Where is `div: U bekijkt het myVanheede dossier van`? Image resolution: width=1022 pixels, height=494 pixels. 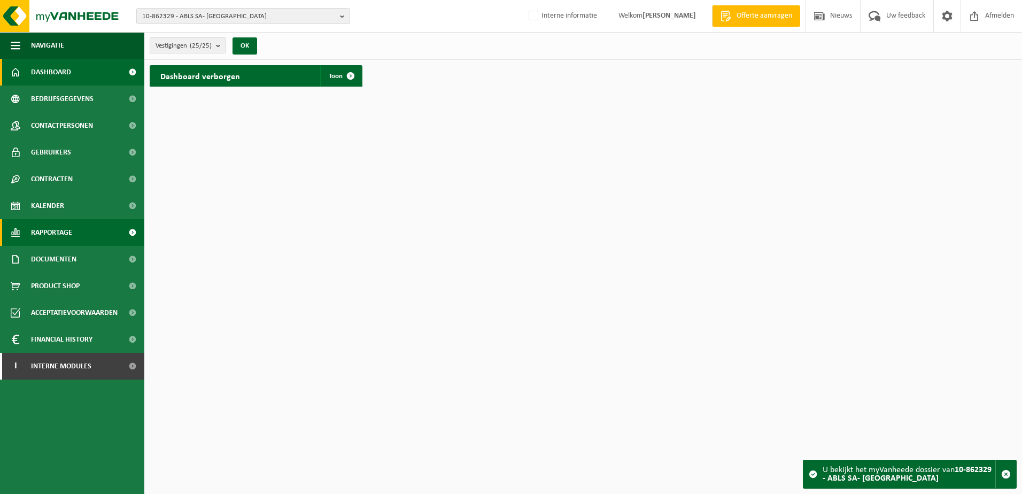 div: U bekijkt het myVanheede dossier van is located at coordinates (909, 474).